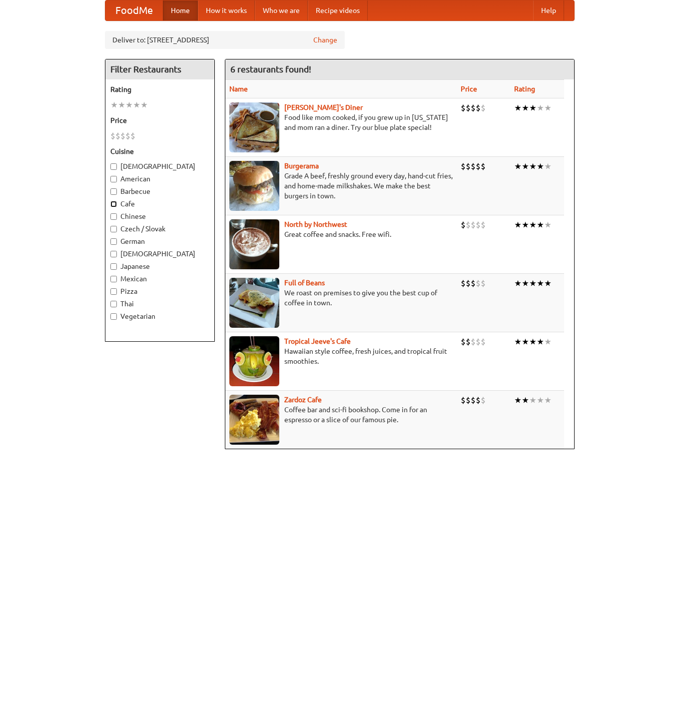 The height and width of the screenshot is (707, 679). Describe the element at coordinates (341, 234) in the screenshot. I see `p: Great coffee and snacks. Free wifi.` at that location.